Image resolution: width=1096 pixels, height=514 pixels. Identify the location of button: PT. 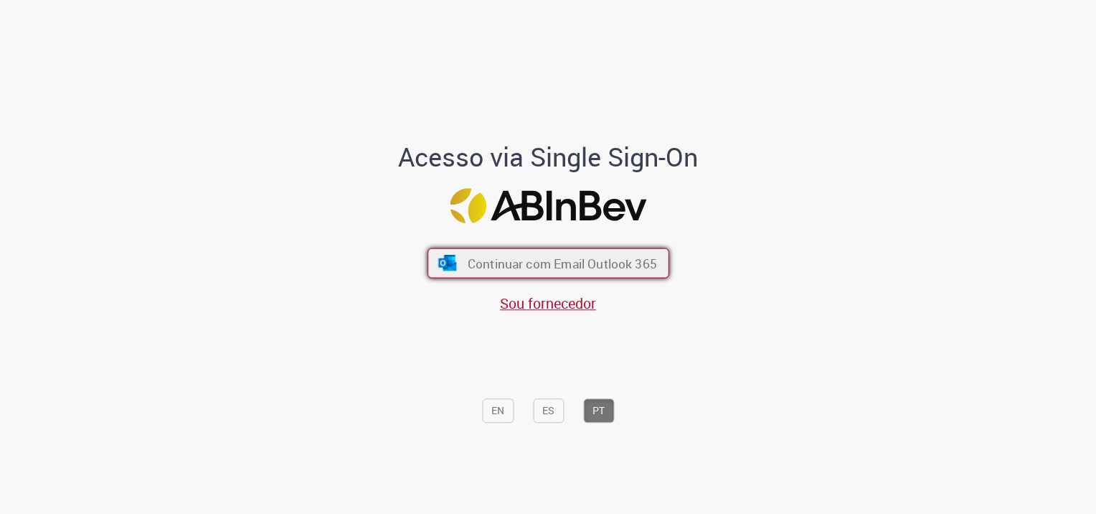
(598, 410).